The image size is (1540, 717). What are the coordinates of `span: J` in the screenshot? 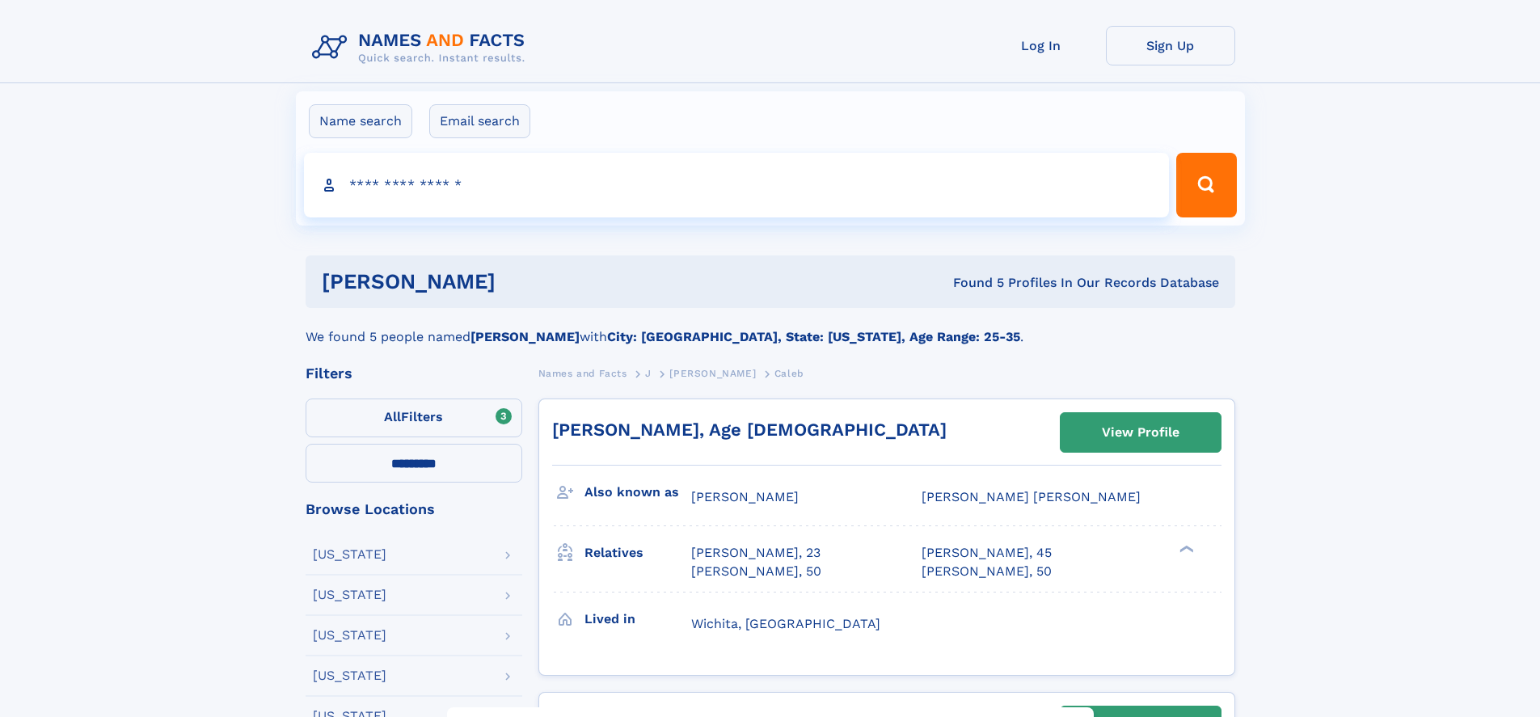 It's located at (649, 374).